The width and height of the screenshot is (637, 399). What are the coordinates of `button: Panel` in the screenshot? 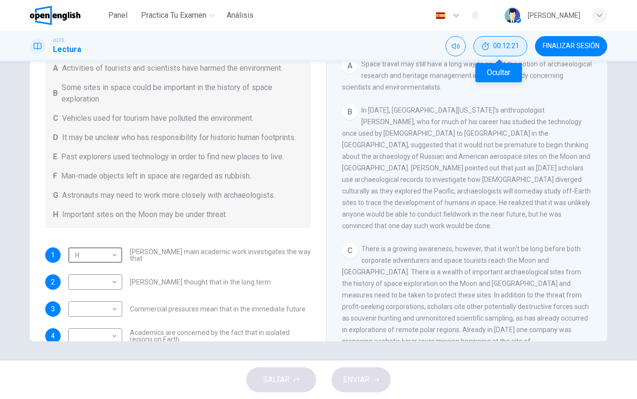 It's located at (118, 15).